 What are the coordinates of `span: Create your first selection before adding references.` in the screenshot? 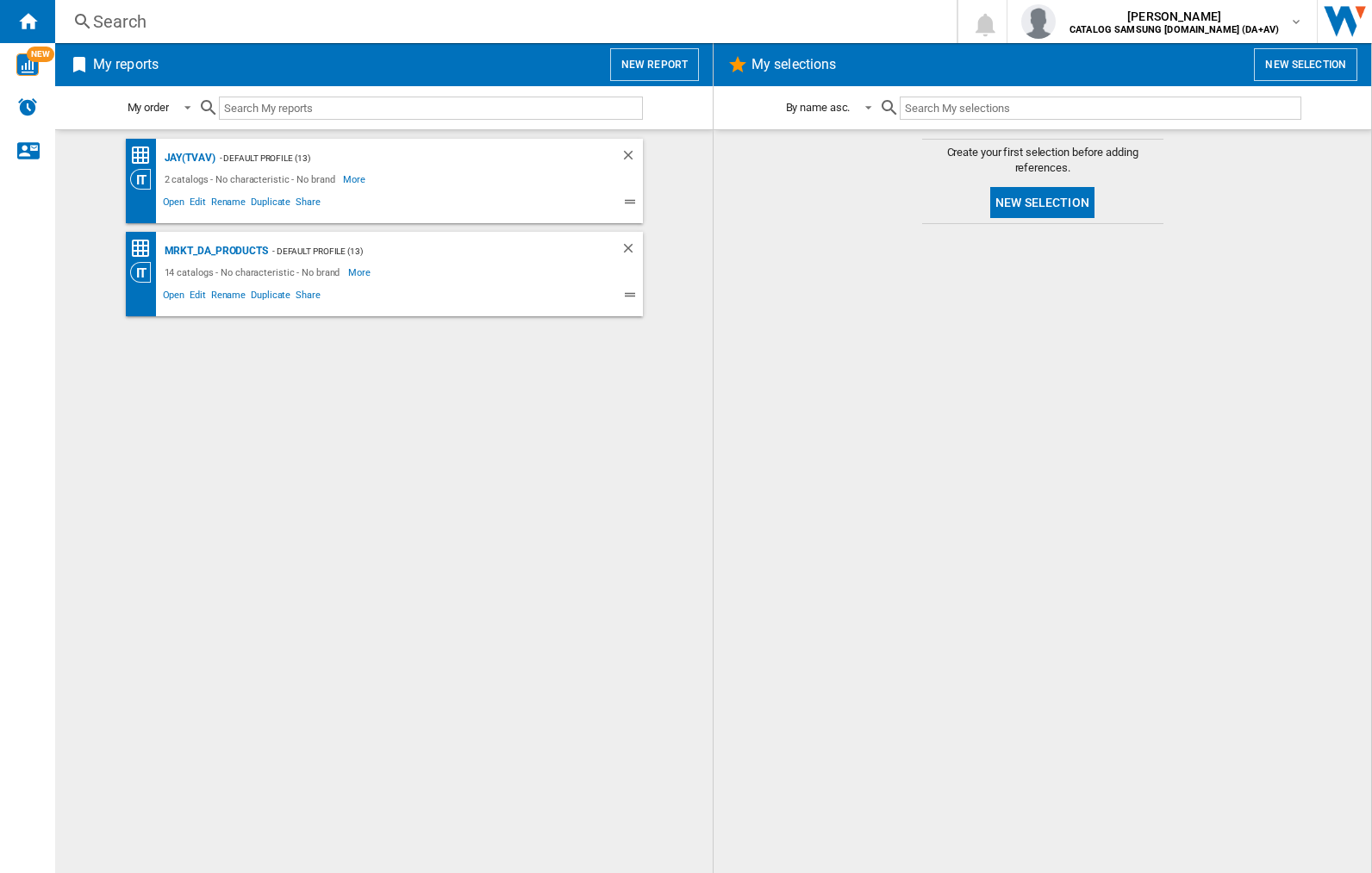 It's located at (1042, 160).